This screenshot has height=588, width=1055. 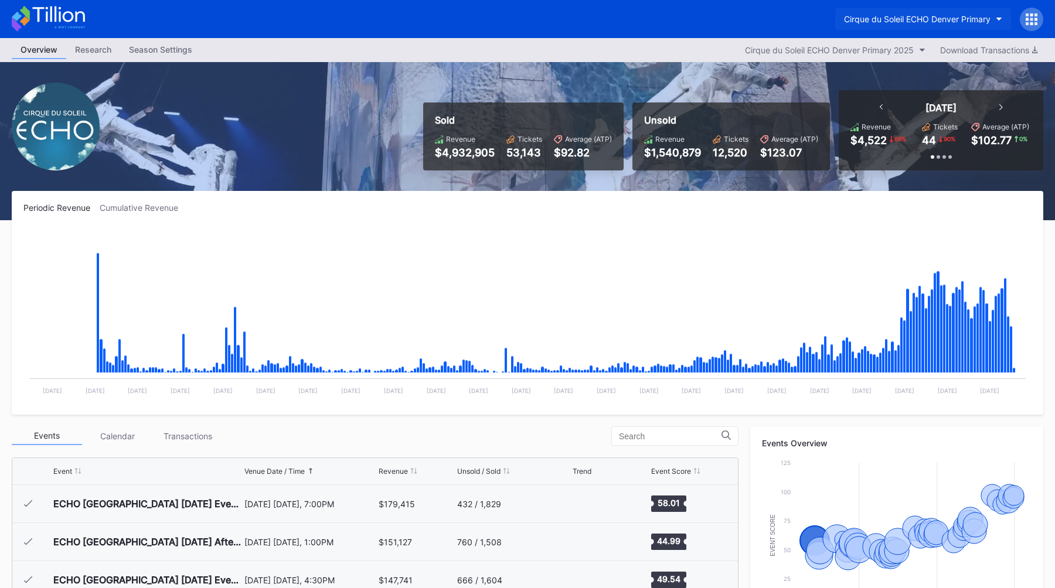 What do you see at coordinates (396, 580) in the screenshot?
I see `div: $147,741` at bounding box center [396, 580].